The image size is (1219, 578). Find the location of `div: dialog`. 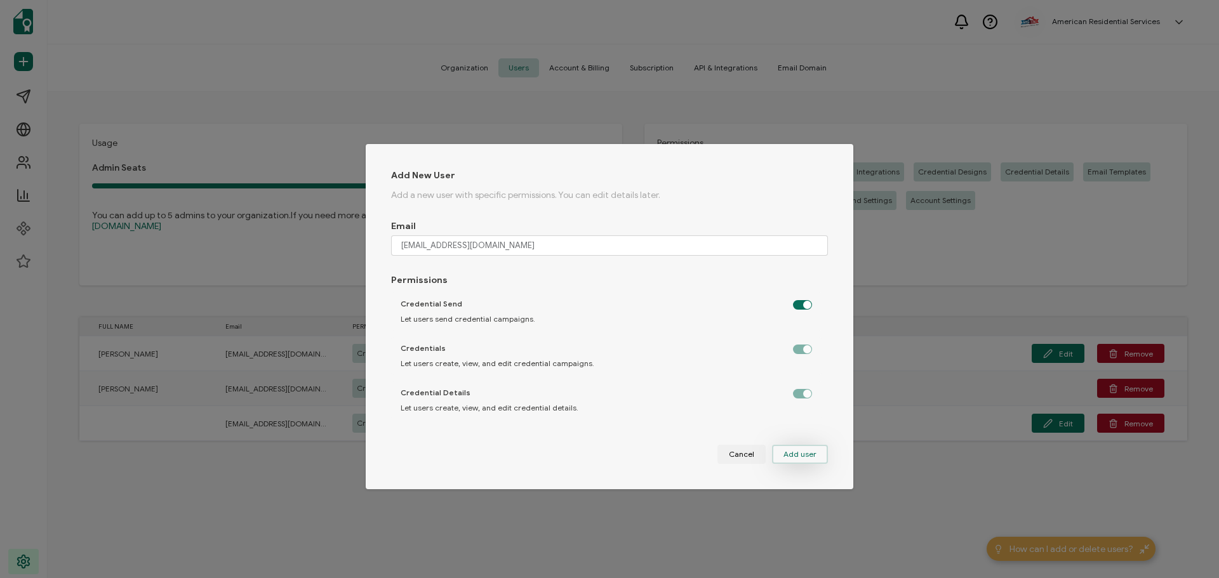

div: dialog is located at coordinates (610, 317).